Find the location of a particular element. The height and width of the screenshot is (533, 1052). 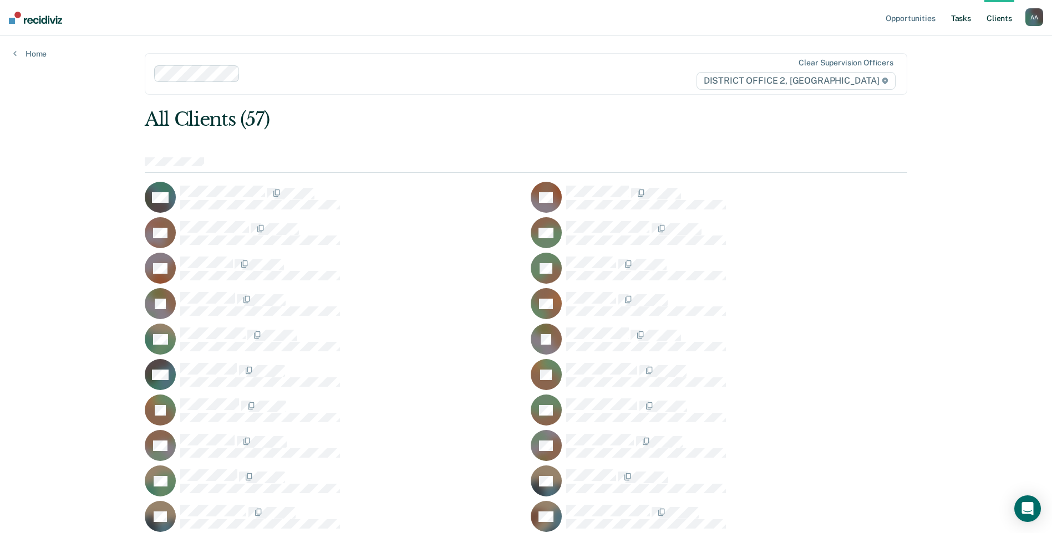

div: Clear supervision officers is located at coordinates (846, 63).